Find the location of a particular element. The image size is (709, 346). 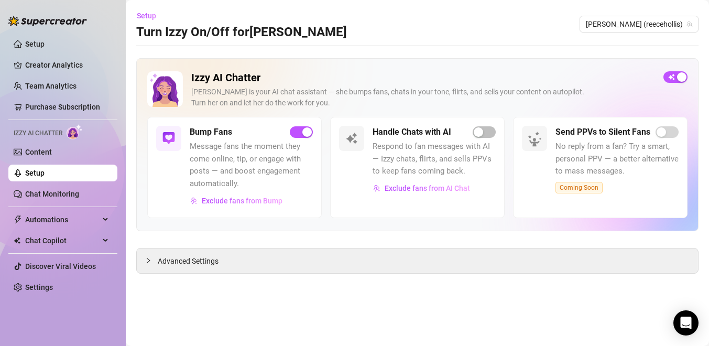

span: collapsed is located at coordinates (148, 260).